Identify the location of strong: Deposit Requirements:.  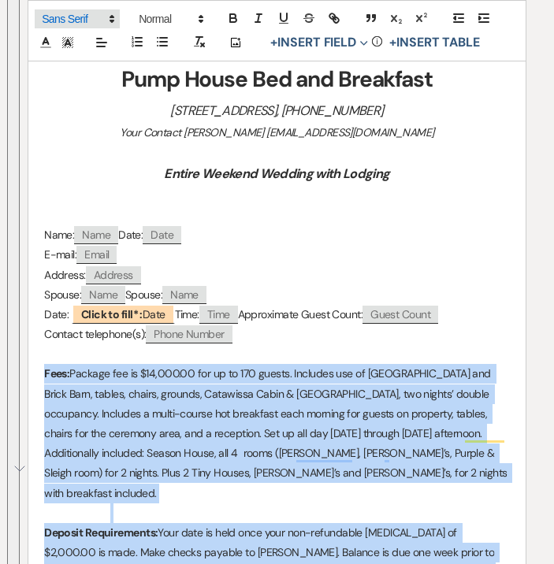
(101, 533).